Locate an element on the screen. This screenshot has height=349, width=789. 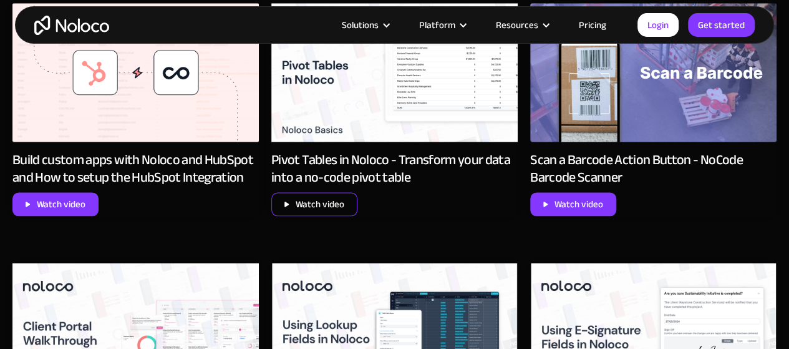
a: Pivot Tables in Noloco - Transform your data into a no-code pivot tableWatch video is located at coordinates (394, 109).